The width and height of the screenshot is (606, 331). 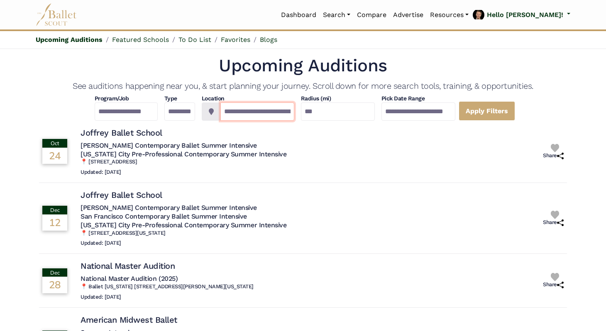 I want to click on a: Favorites, so click(x=236, y=39).